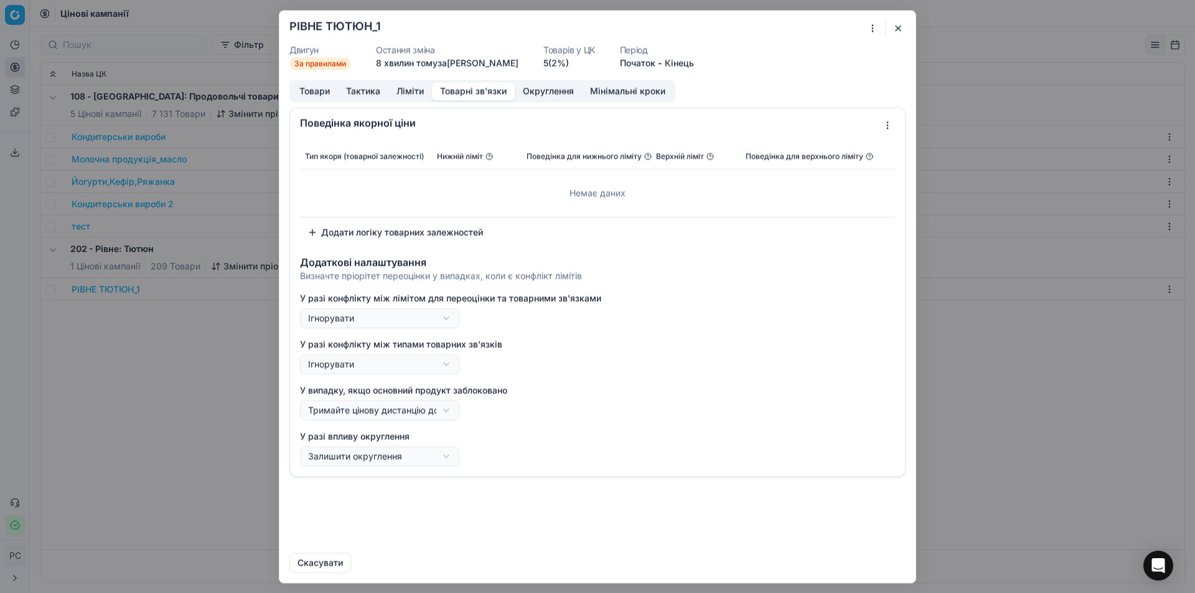 The width and height of the screenshot is (1195, 593). What do you see at coordinates (549, 91) in the screenshot?
I see `button: Округлення` at bounding box center [549, 91].